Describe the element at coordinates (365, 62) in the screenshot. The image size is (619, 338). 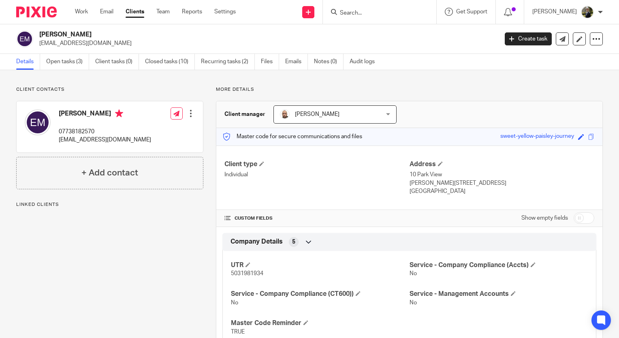
I see `a: Audit logs` at that location.